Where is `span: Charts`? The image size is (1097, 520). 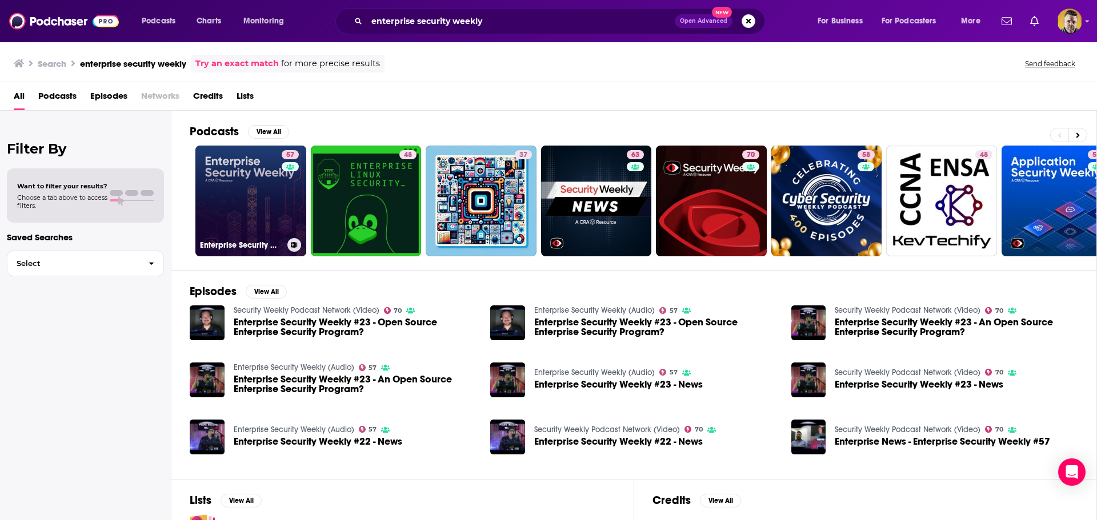
span: Charts is located at coordinates (209, 21).